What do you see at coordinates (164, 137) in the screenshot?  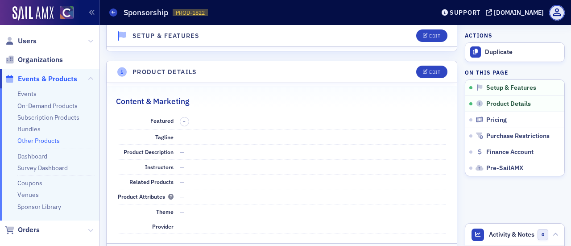 I see `span: Tagline` at bounding box center [164, 137].